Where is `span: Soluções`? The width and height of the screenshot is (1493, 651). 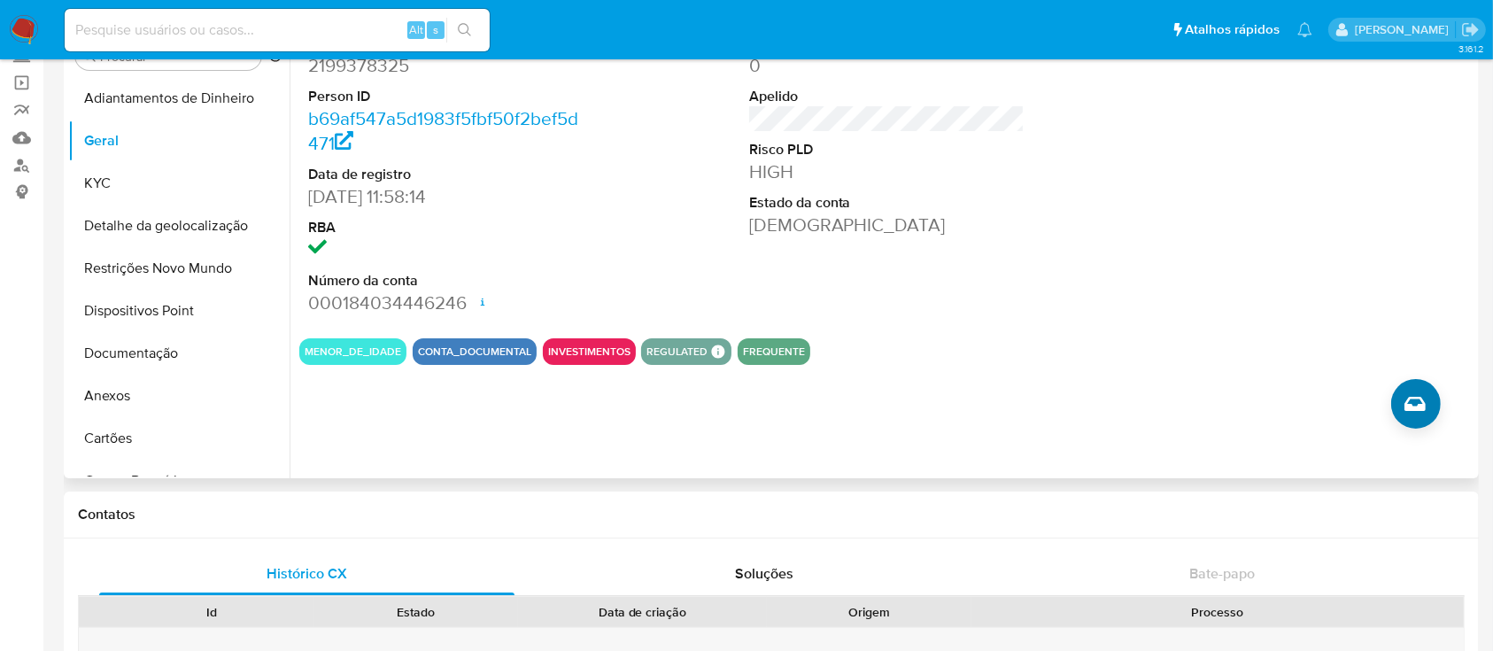 span: Soluções is located at coordinates (764, 573).